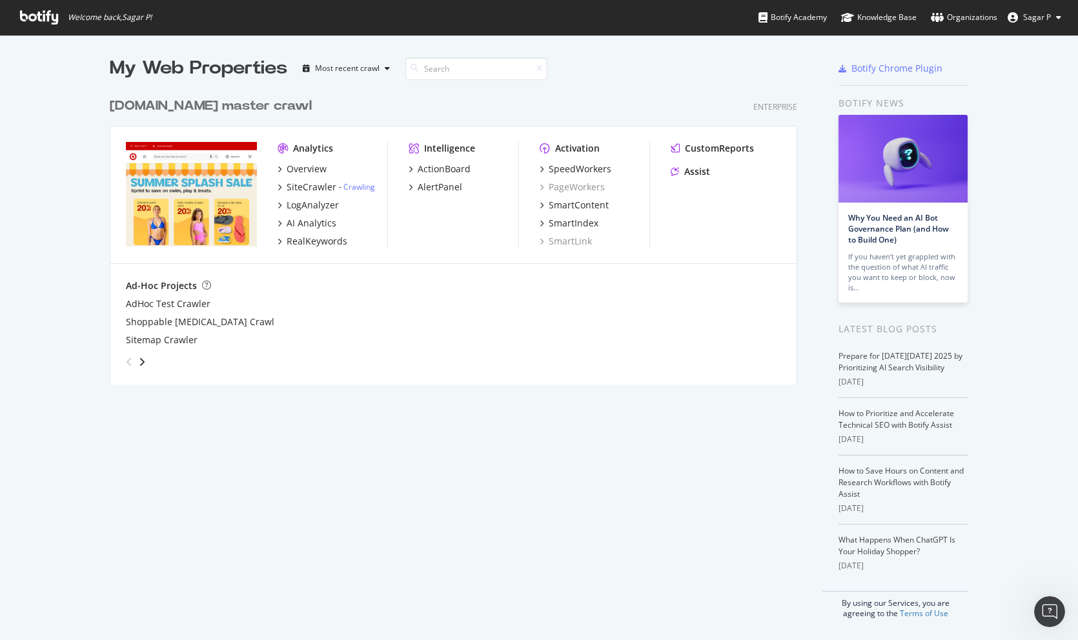 The image size is (1078, 640). Describe the element at coordinates (924, 613) in the screenshot. I see `a: Terms of Use` at that location.